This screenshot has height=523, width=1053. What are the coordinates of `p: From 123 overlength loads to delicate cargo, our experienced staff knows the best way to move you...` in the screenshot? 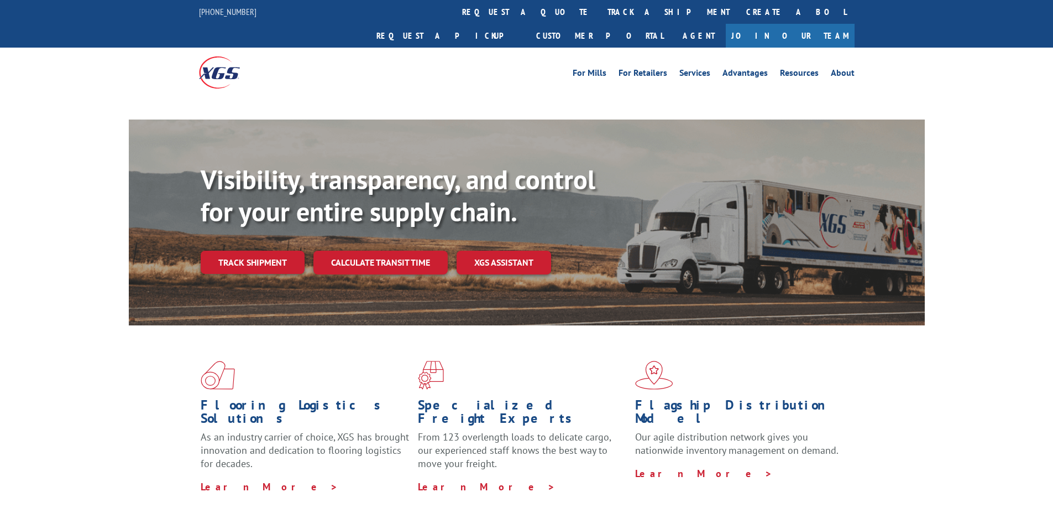 It's located at (523, 455).